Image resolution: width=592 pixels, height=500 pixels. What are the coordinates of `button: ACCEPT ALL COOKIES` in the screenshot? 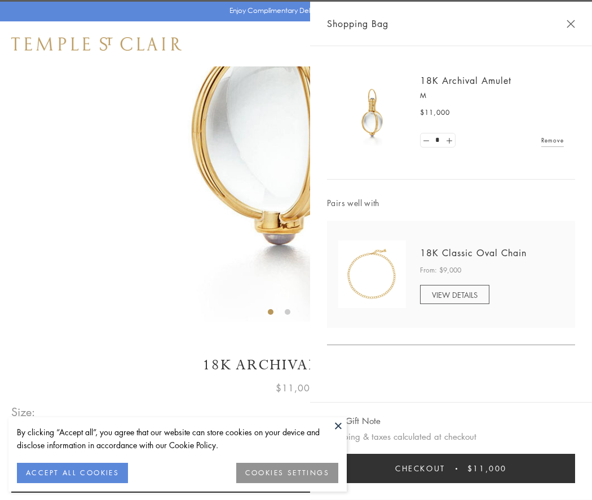 It's located at (72, 473).